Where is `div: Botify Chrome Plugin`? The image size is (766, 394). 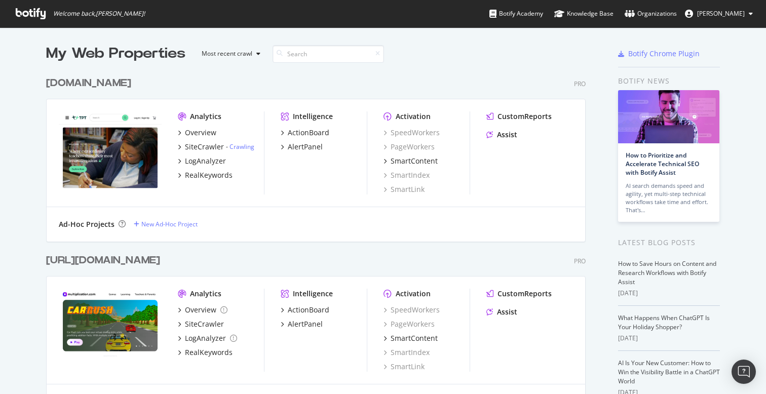
div: Botify Chrome Plugin is located at coordinates (664, 54).